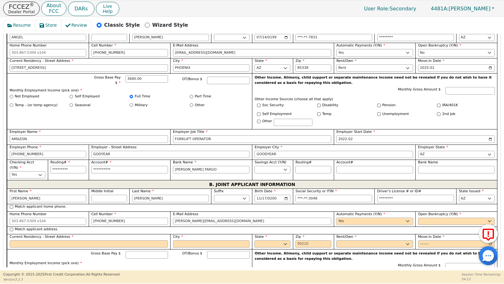  Describe the element at coordinates (21, 191) in the screenshot. I see `span: First Name` at that location.